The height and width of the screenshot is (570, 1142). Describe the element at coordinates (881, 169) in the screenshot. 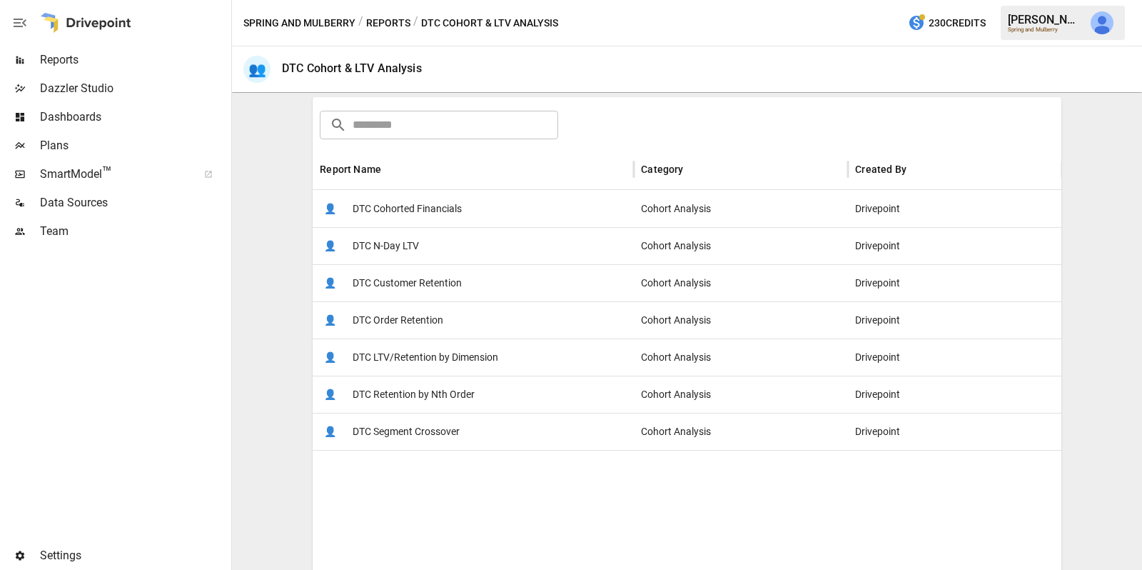

I see `div: Created By` at that location.